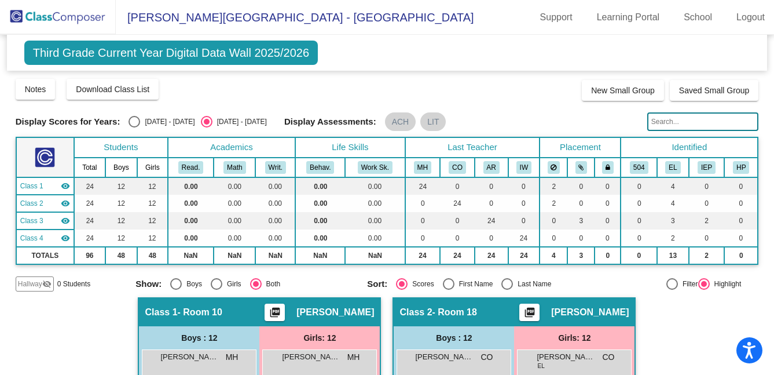 The width and height of the screenshot is (774, 375). What do you see at coordinates (688, 284) in the screenshot?
I see `div: Filter` at bounding box center [688, 284].